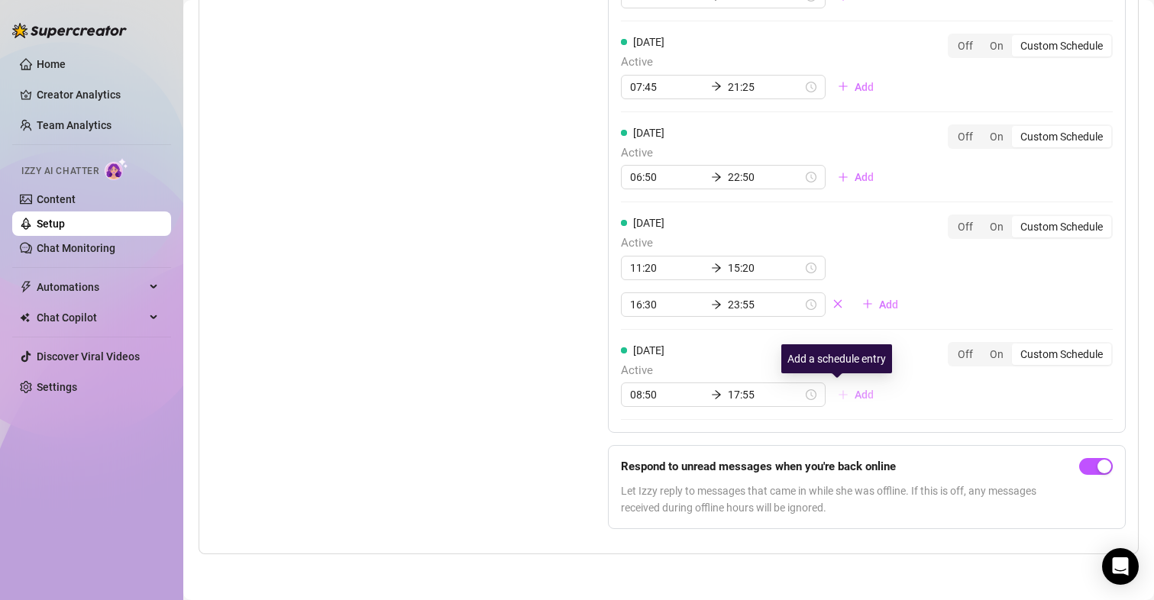  I want to click on span: Izzy AI Chatter, so click(60, 171).